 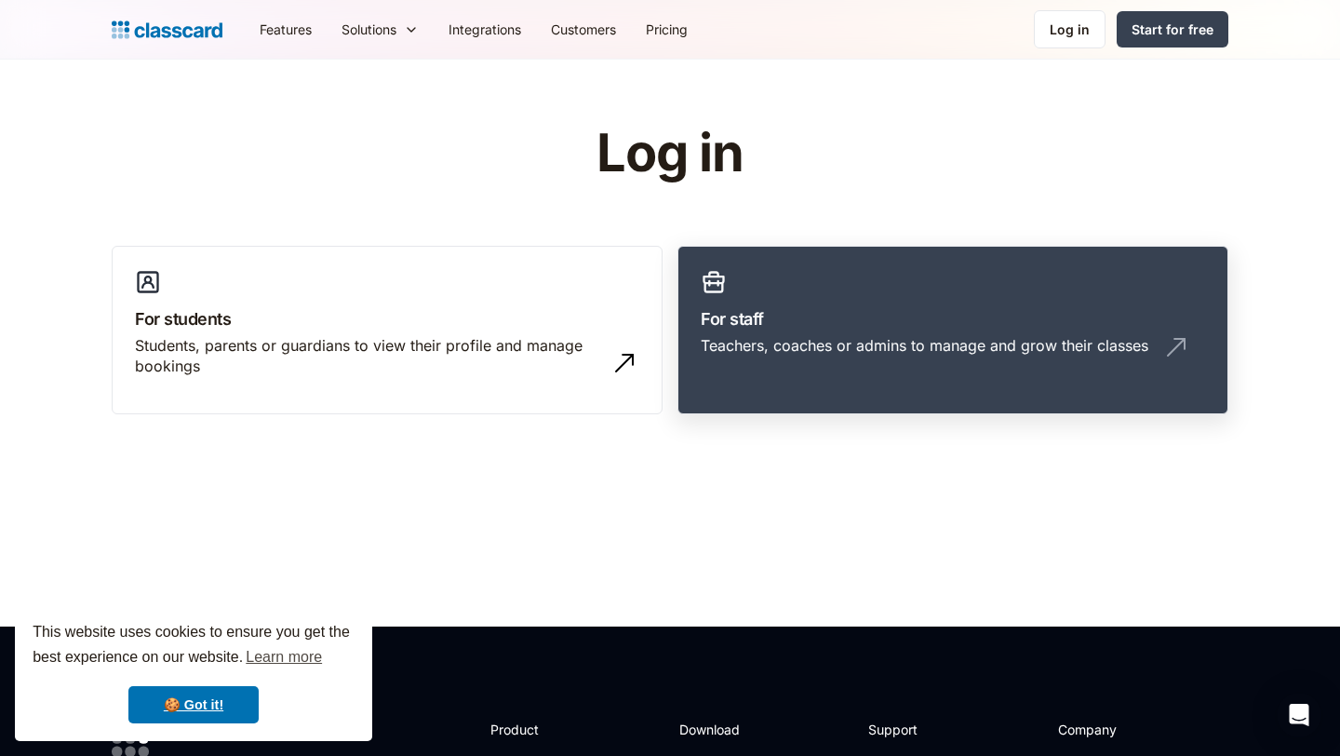 What do you see at coordinates (387, 330) in the screenshot?
I see `a: For studentsStudents, parents or guardians to view their profile and manage bookings` at bounding box center [387, 330].